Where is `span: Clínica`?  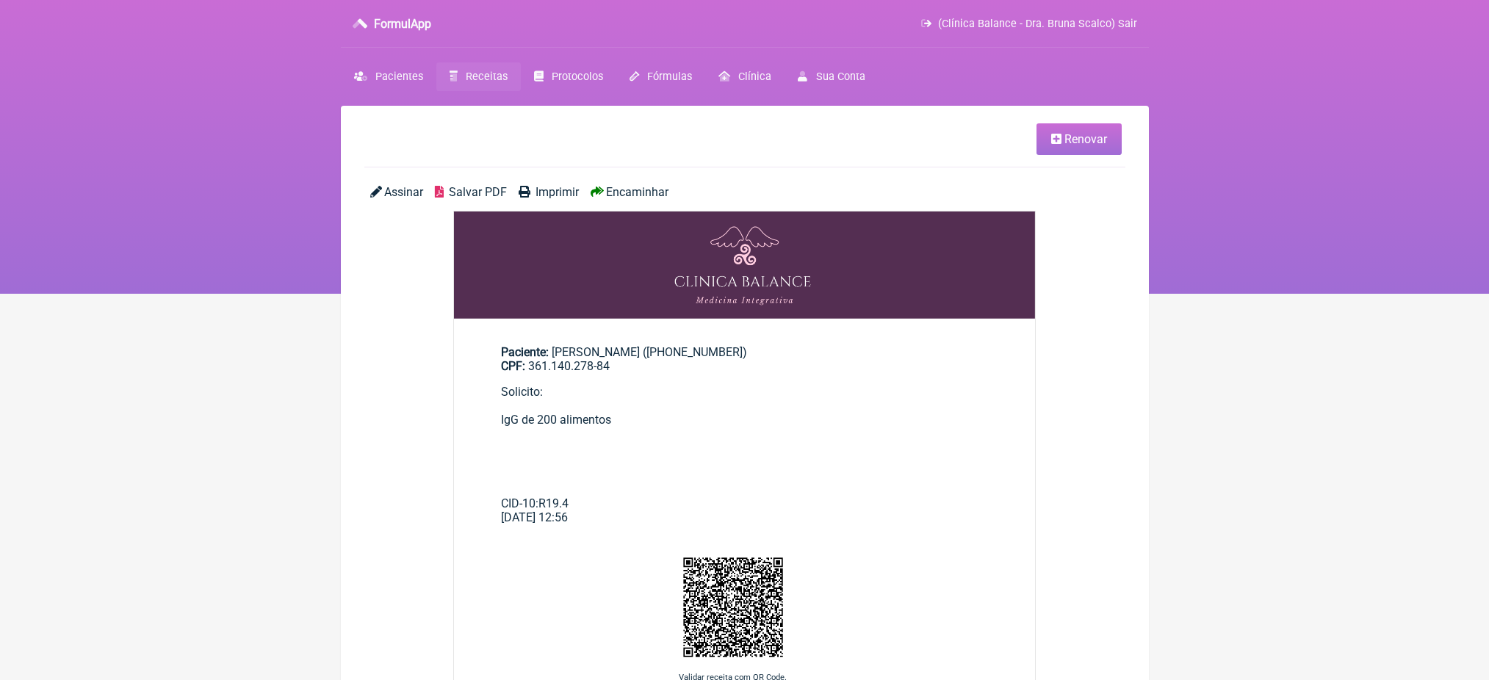
span: Clínica is located at coordinates (754, 76).